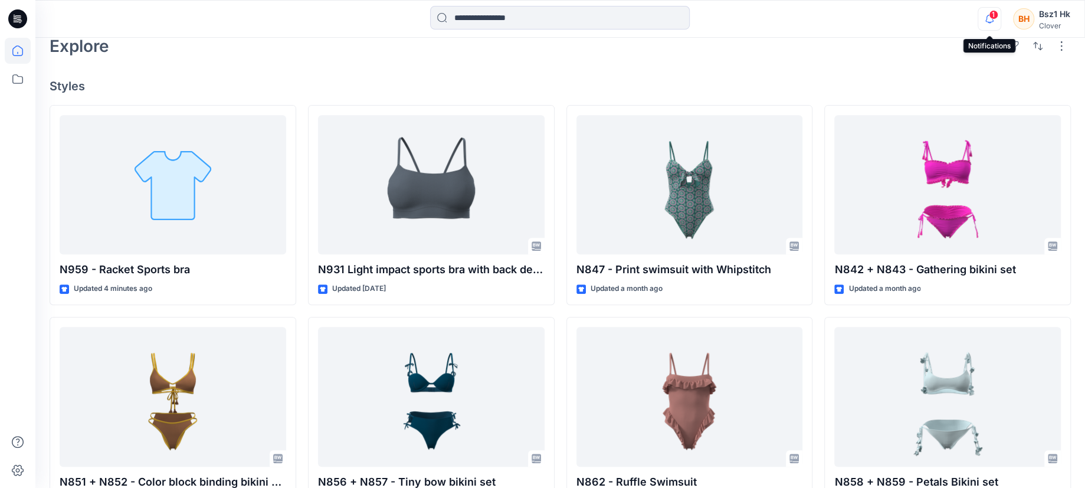 This screenshot has height=488, width=1085. Describe the element at coordinates (947, 270) in the screenshot. I see `p: N842 + N843 - Gathering bikini set` at that location.